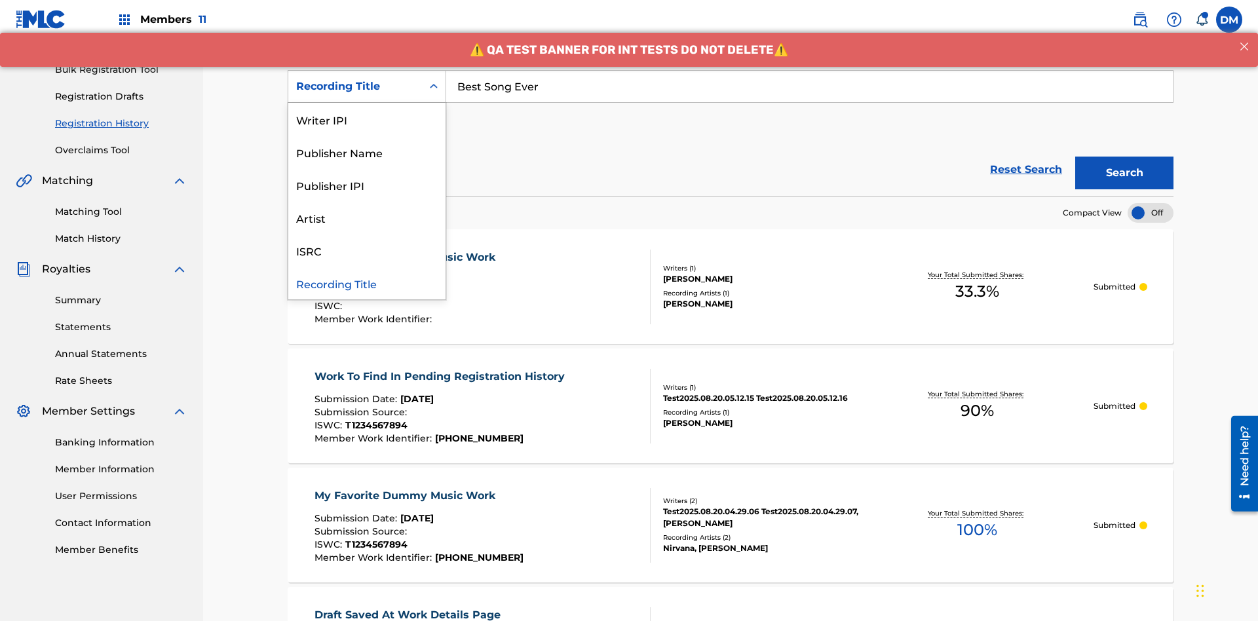 The height and width of the screenshot is (621, 1258). I want to click on img: MLC Logo, so click(41, 19).